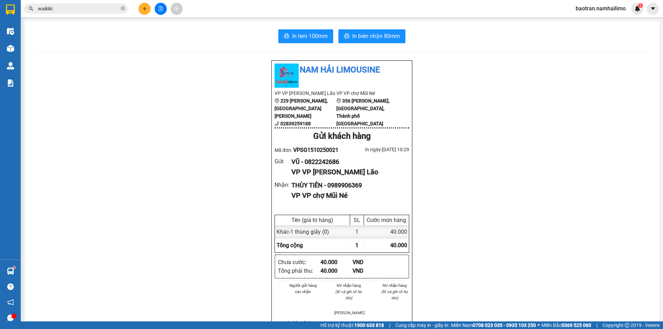 The width and height of the screenshot is (663, 329). I want to click on span: caret-down, so click(653, 9).